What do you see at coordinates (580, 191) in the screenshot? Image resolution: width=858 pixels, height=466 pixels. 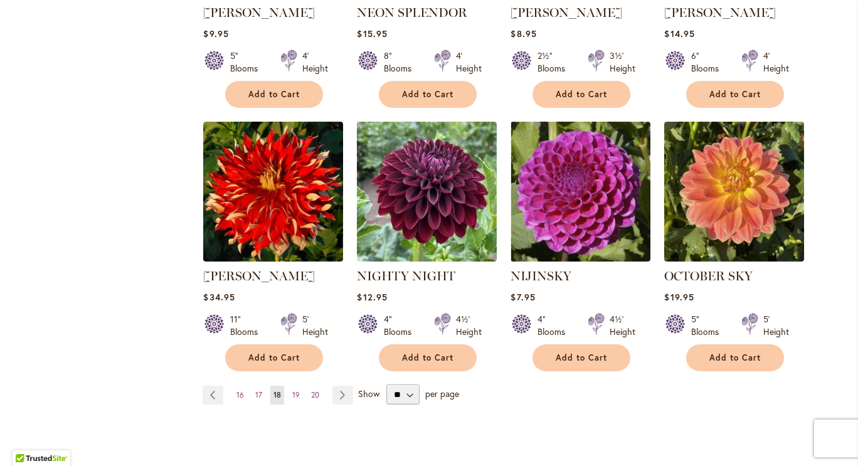 I see `img: NIJINSKY` at bounding box center [580, 191].